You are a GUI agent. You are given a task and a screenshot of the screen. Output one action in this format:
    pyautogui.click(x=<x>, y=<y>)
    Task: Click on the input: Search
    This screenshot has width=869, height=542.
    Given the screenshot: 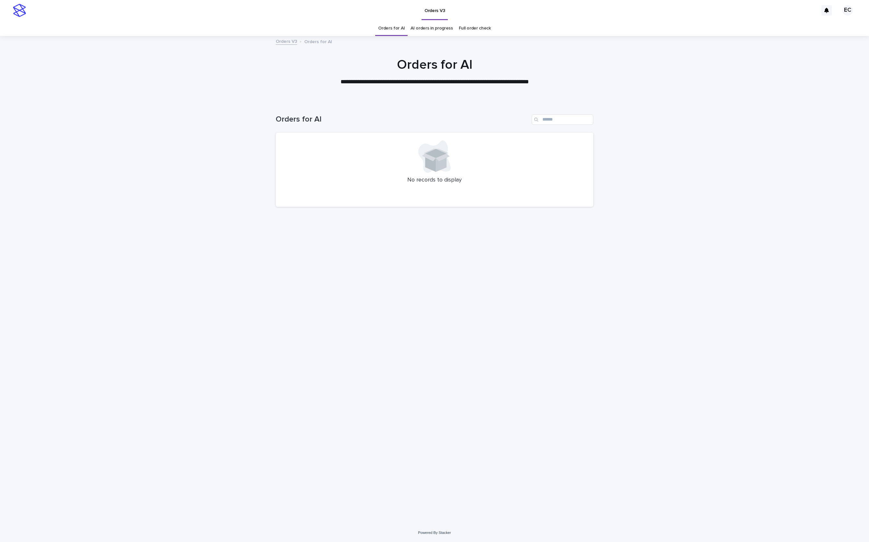 What is the action you would take?
    pyautogui.click(x=563, y=120)
    